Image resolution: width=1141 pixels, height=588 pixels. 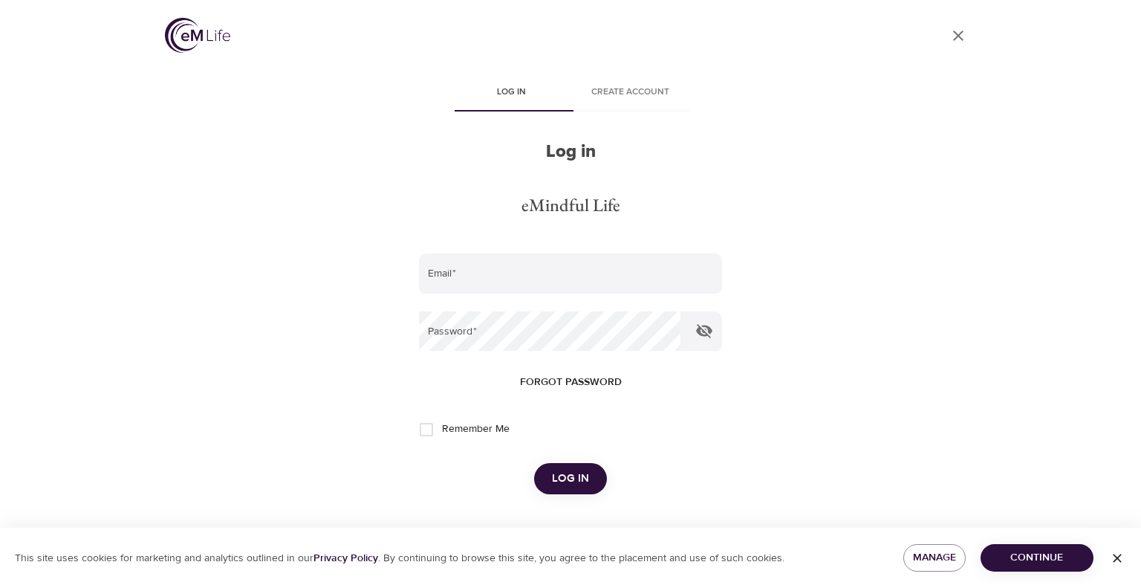 What do you see at coordinates (571, 382) in the screenshot?
I see `span: Forgot password` at bounding box center [571, 382].